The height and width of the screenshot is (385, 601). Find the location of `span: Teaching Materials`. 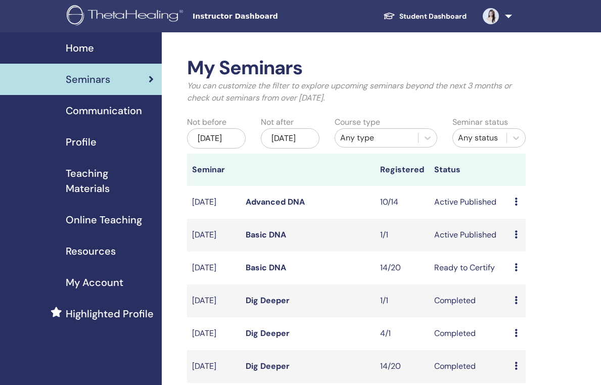

span: Teaching Materials is located at coordinates (110, 181).